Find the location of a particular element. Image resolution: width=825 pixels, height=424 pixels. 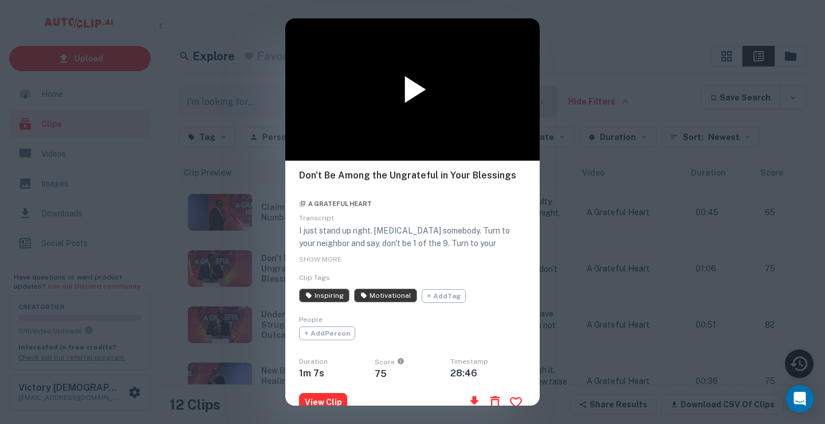

h6: 75 is located at coordinates (413, 373).